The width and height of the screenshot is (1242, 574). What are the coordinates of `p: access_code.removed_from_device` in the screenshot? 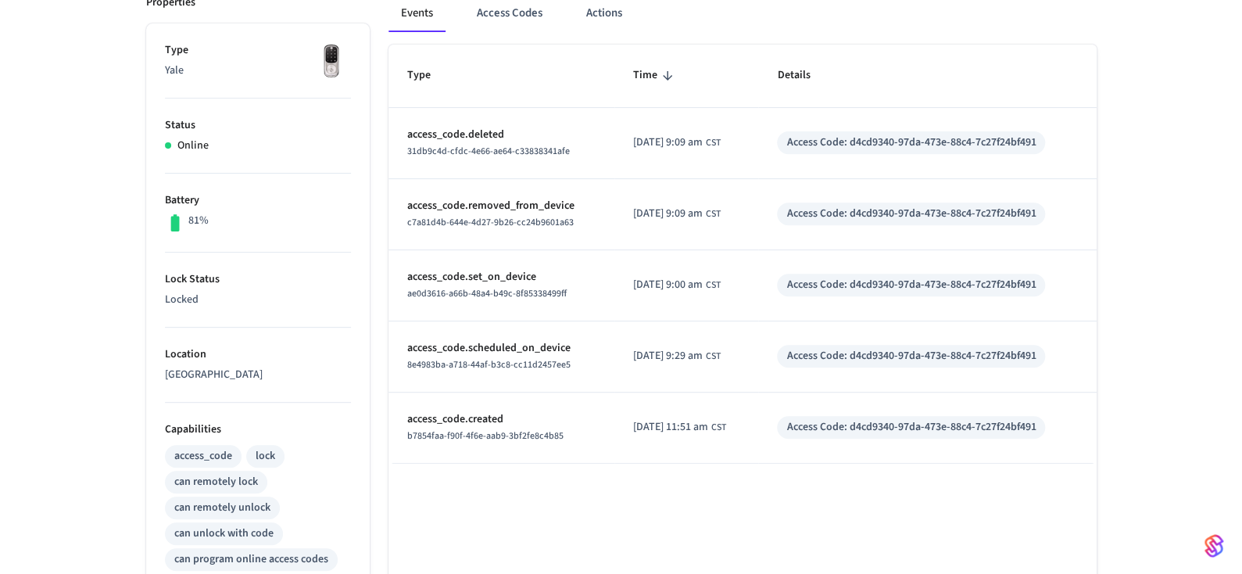 It's located at (501, 206).